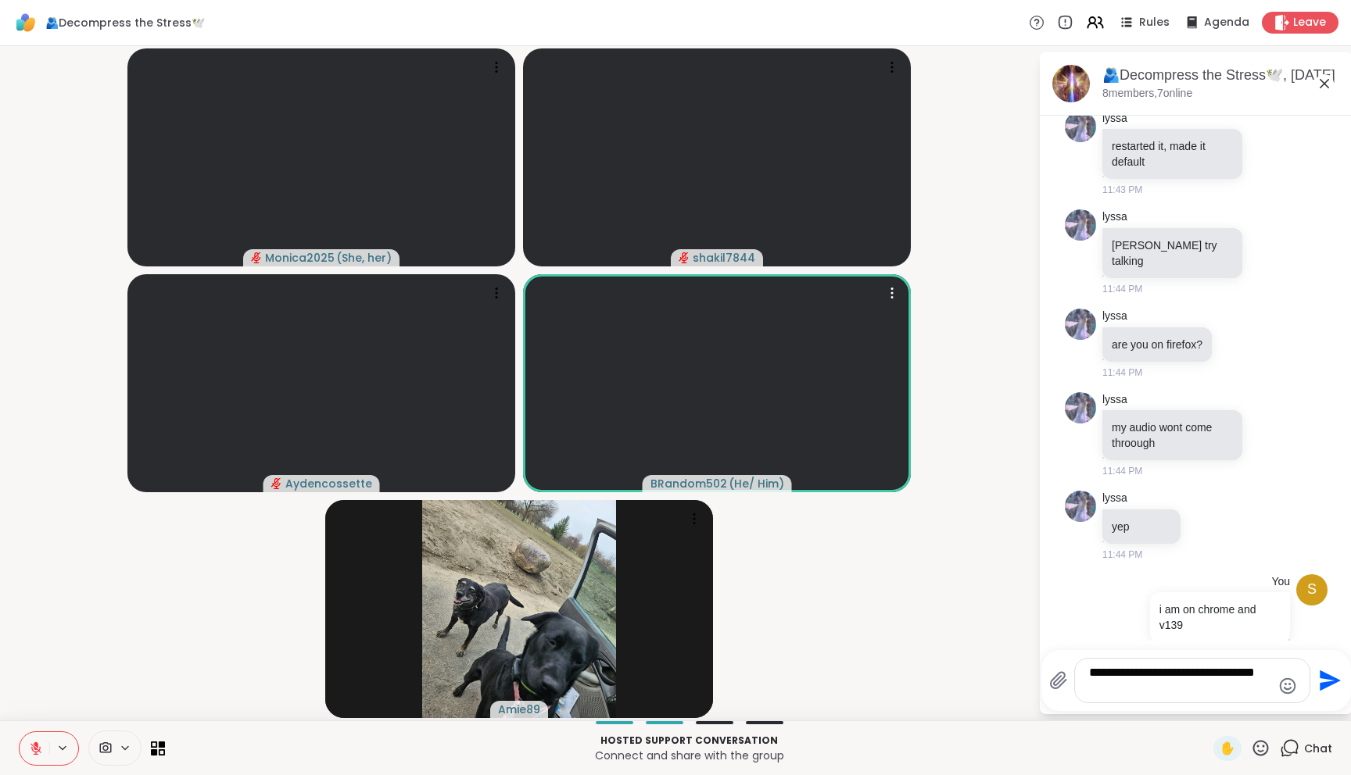 Image resolution: width=1351 pixels, height=775 pixels. Describe the element at coordinates (1226, 23) in the screenshot. I see `span: Agenda` at that location.